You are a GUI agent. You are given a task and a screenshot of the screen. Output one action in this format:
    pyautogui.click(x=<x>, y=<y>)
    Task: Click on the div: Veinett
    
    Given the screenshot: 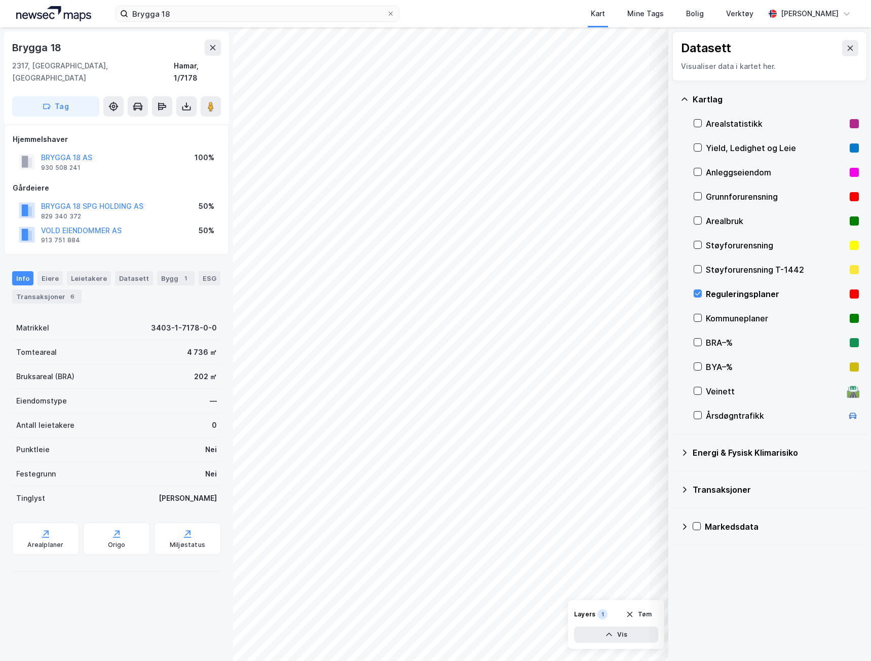 What is the action you would take?
    pyautogui.click(x=774, y=391)
    